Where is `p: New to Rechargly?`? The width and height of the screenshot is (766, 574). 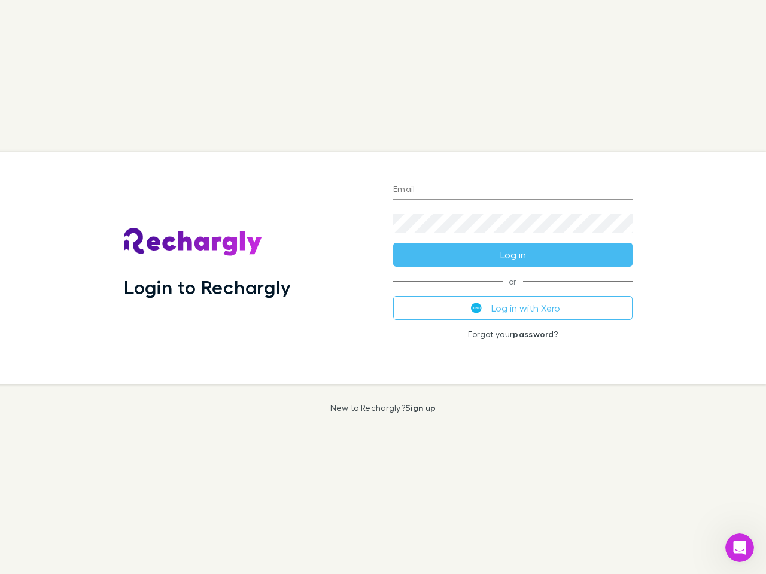 p: New to Rechargly? is located at coordinates (383, 408).